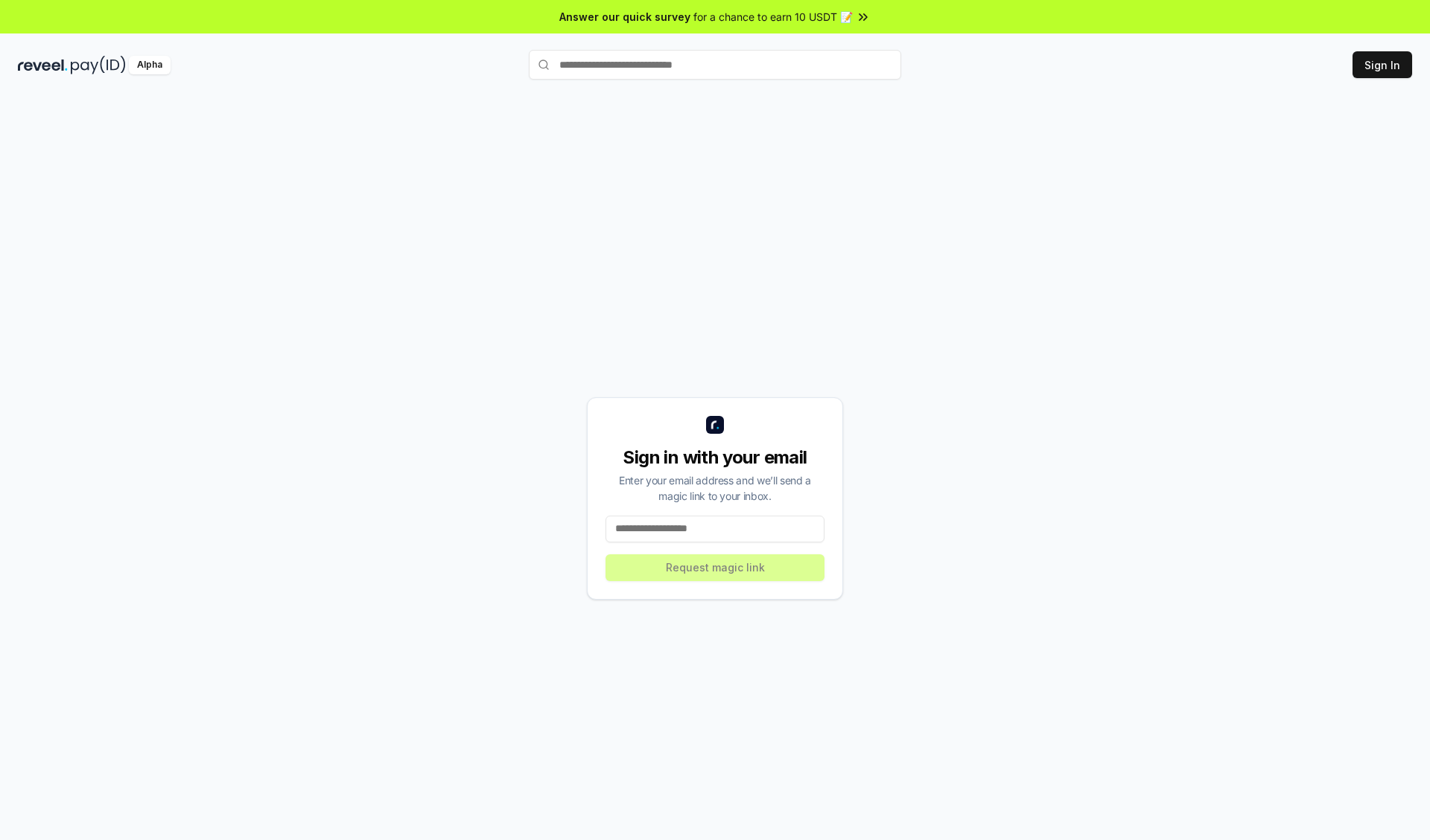  What do you see at coordinates (715, 489) in the screenshot?
I see `div: Enter your email address and we’ll send a magic link to your inbox.` at bounding box center [715, 489].